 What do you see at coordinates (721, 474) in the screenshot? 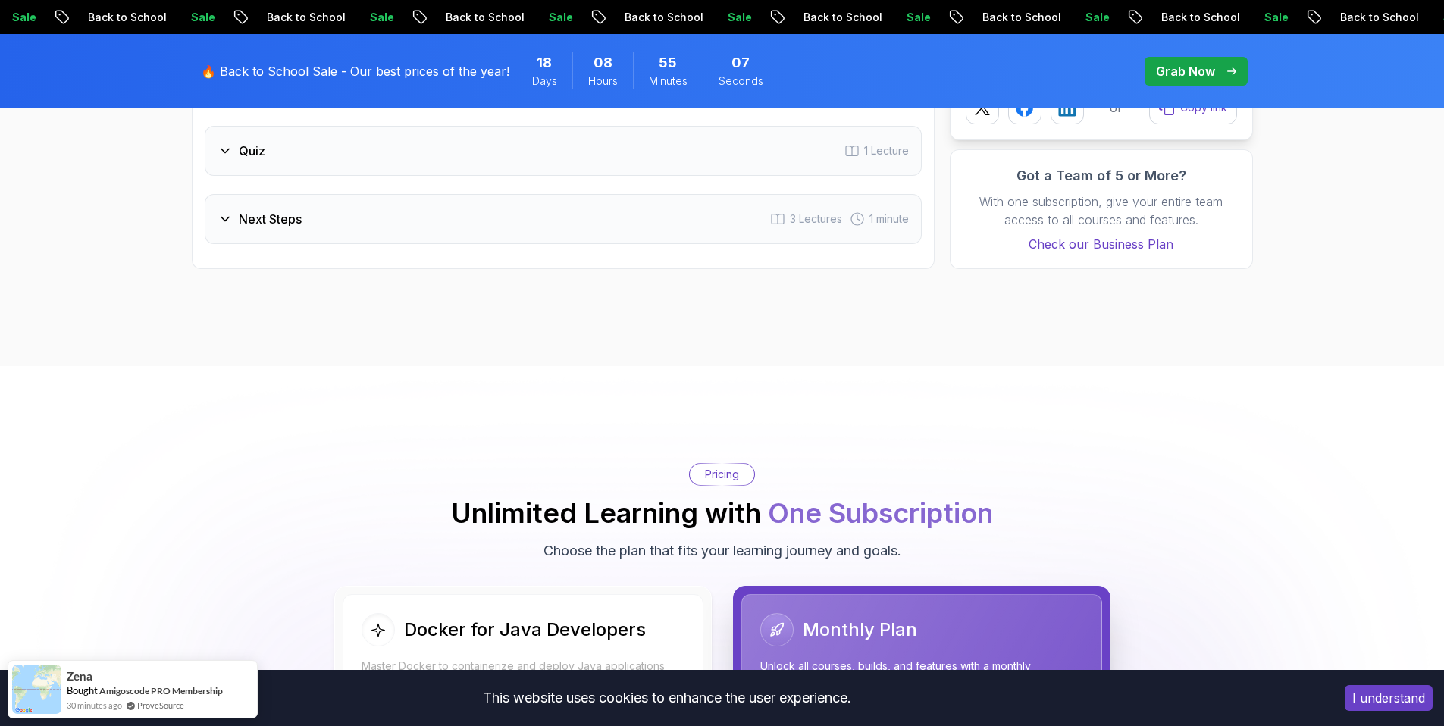
I see `p: Pricing` at bounding box center [721, 474].